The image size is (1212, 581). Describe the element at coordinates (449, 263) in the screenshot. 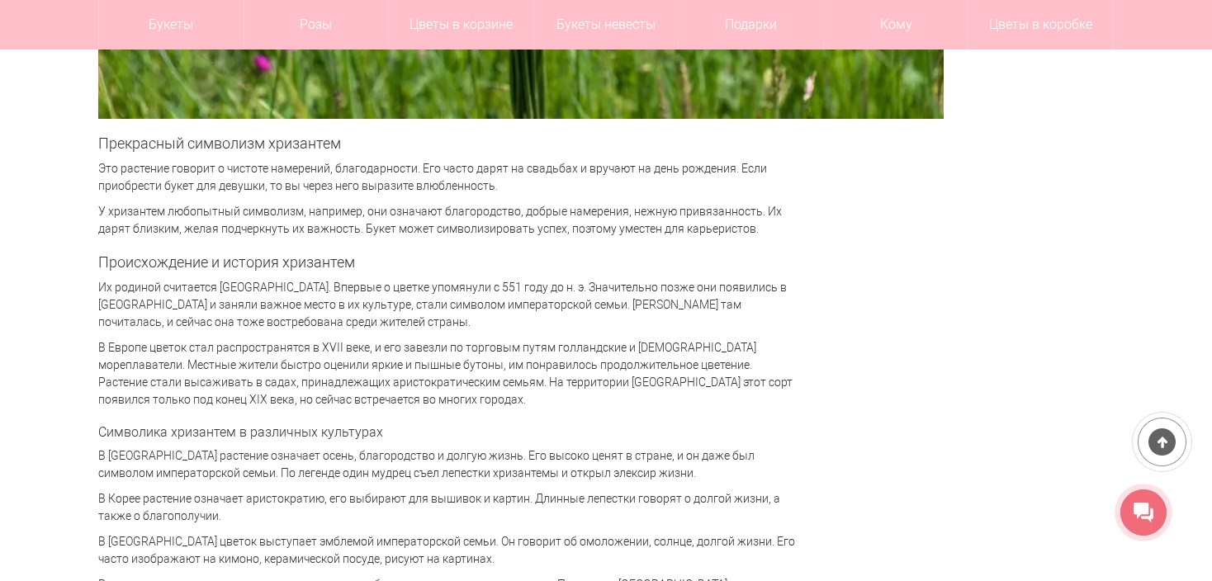

I see `h2: Происхождение и история хризантем` at that location.